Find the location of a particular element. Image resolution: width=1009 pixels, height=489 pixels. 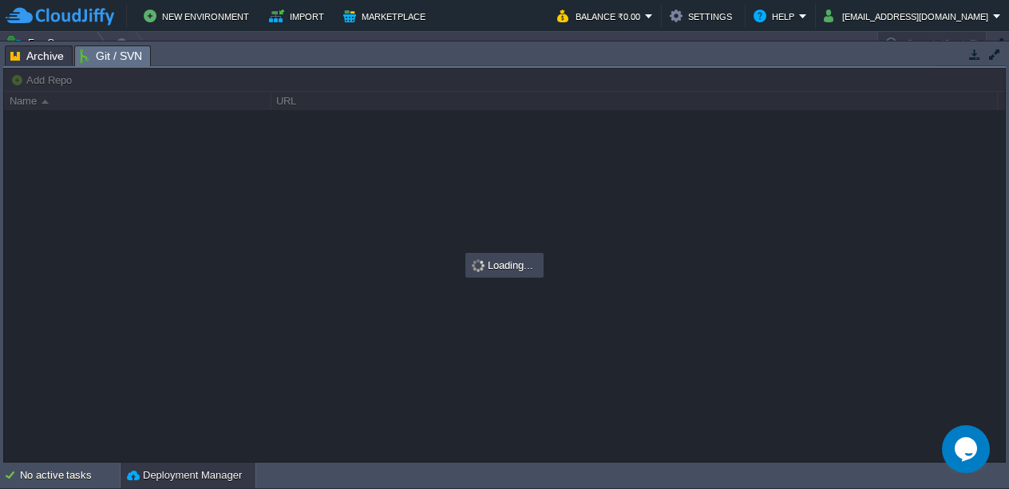

button: Help is located at coordinates (776, 16).